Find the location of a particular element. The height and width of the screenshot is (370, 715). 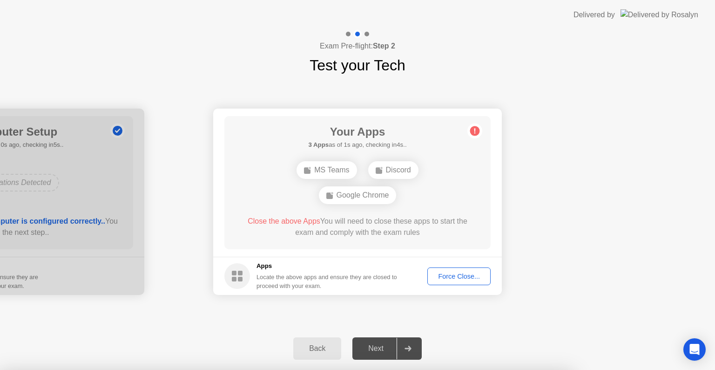

div: Back is located at coordinates (317, 348).